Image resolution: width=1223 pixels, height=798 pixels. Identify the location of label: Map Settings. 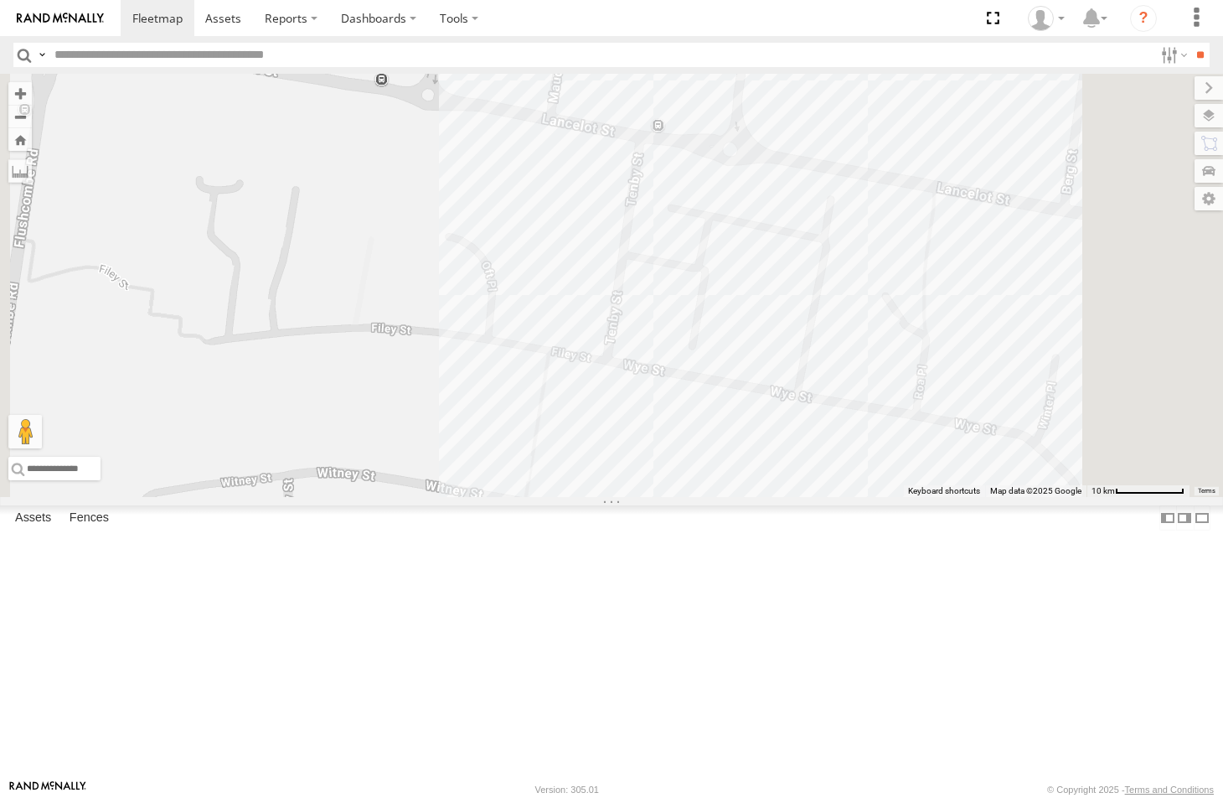
(1209, 199).